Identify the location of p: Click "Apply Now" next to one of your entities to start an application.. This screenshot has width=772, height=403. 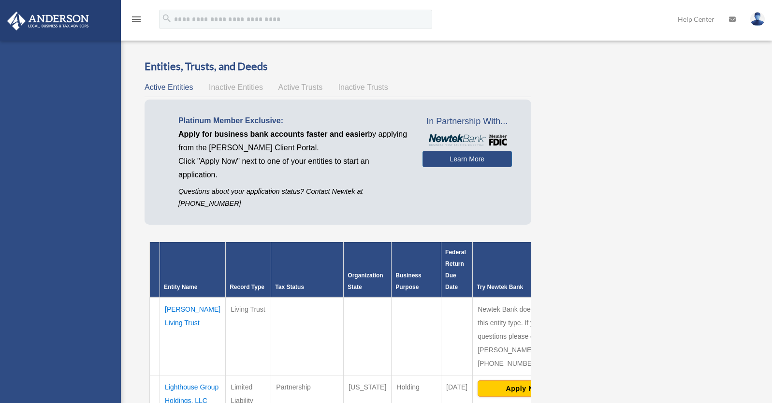
(293, 168).